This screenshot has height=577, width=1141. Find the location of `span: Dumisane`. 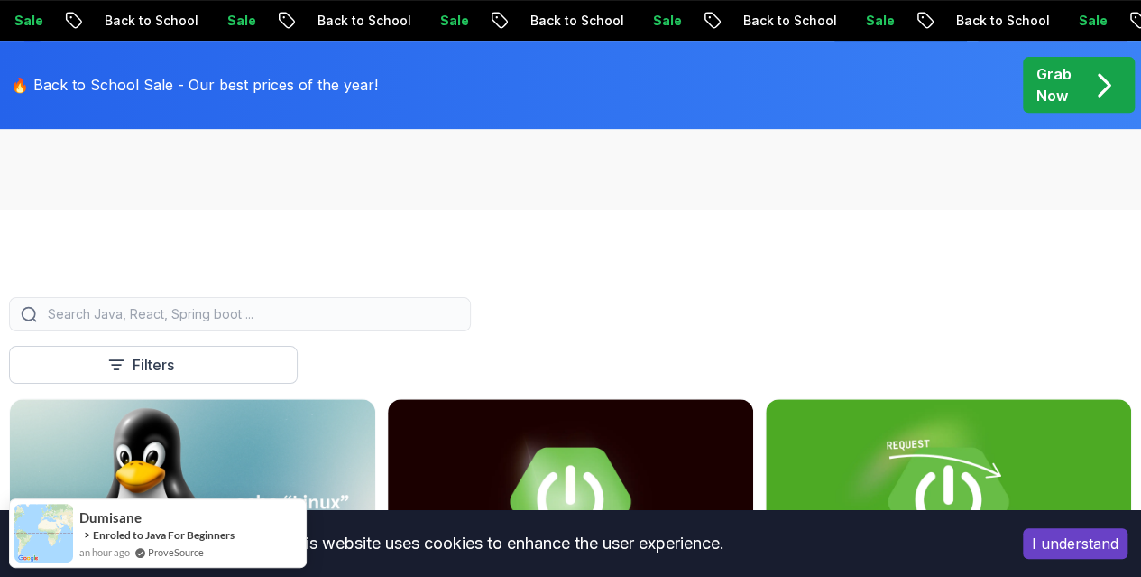

span: Dumisane is located at coordinates (110, 517).